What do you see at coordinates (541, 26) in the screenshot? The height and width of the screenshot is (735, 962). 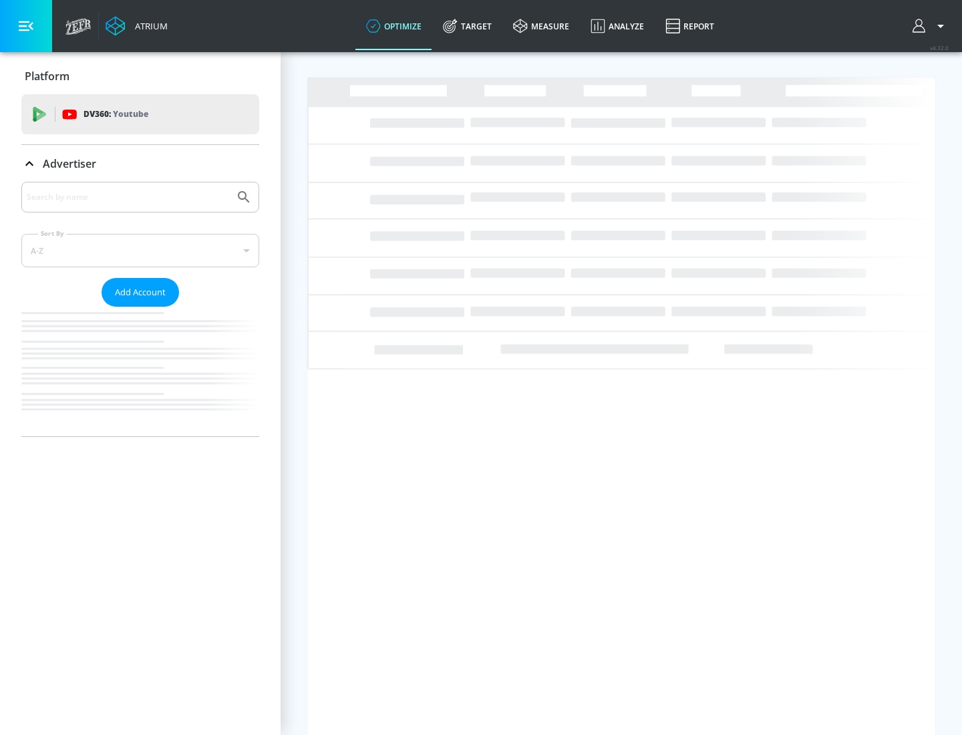 I see `a: measure` at bounding box center [541, 26].